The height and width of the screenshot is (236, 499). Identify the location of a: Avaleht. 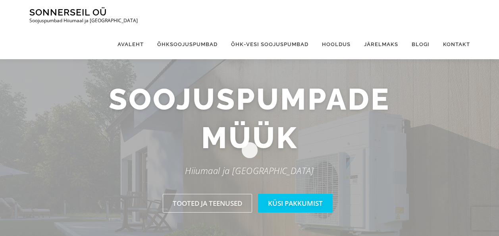
(131, 44).